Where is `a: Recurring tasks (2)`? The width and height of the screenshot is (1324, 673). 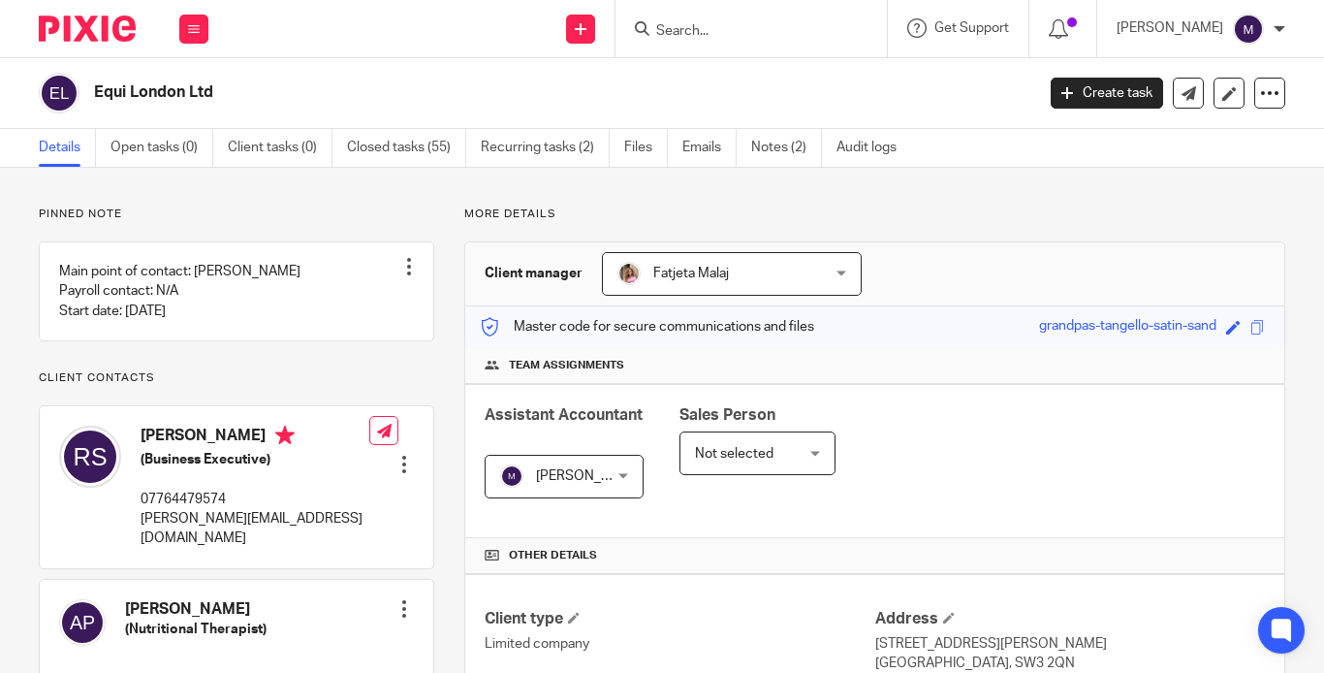
a: Recurring tasks (2) is located at coordinates (545, 147).